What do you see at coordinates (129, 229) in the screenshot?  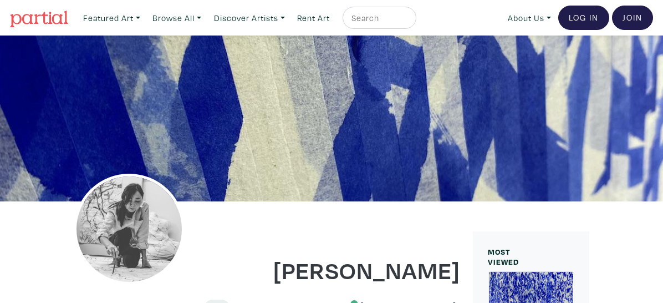 I see `img: phpThumb.php` at bounding box center [129, 229].